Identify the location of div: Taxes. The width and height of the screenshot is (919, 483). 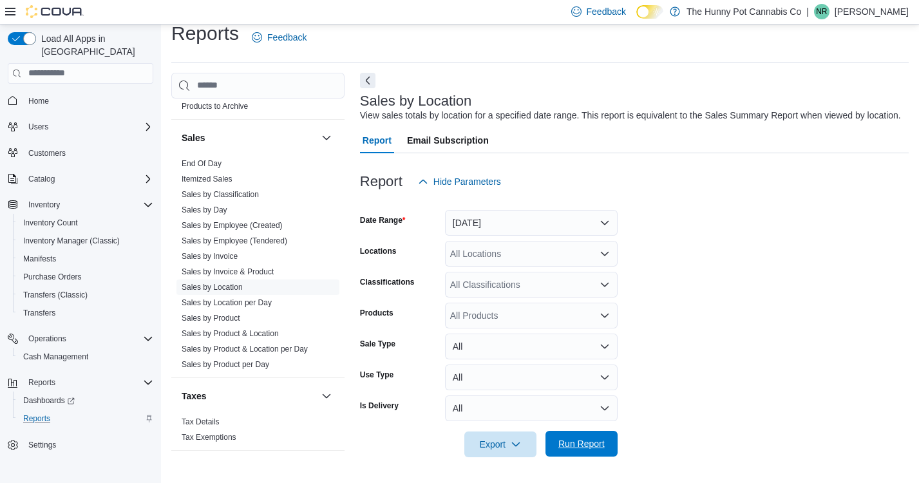
(258, 432).